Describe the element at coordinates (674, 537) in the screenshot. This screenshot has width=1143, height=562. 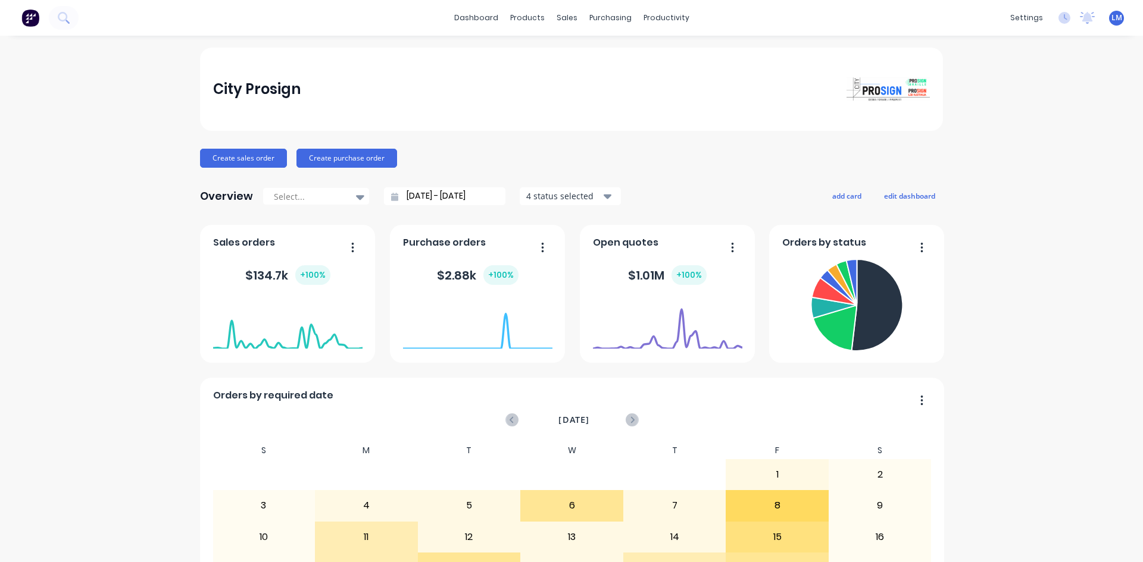
I see `div: 14` at that location.